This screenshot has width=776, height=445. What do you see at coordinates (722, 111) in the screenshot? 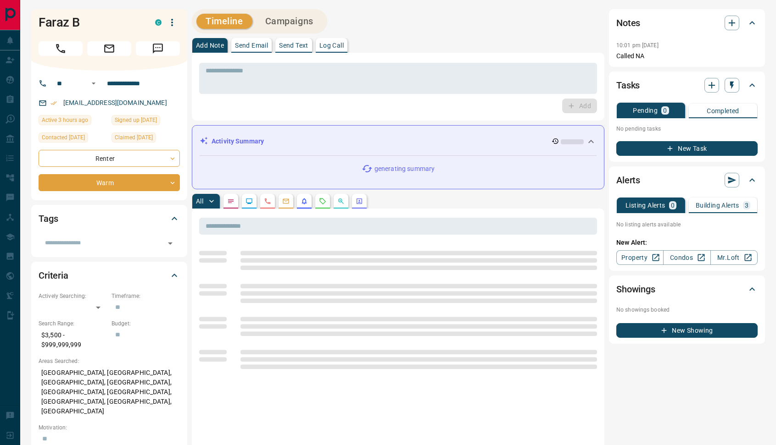
I see `p: Completed` at bounding box center [722, 111].